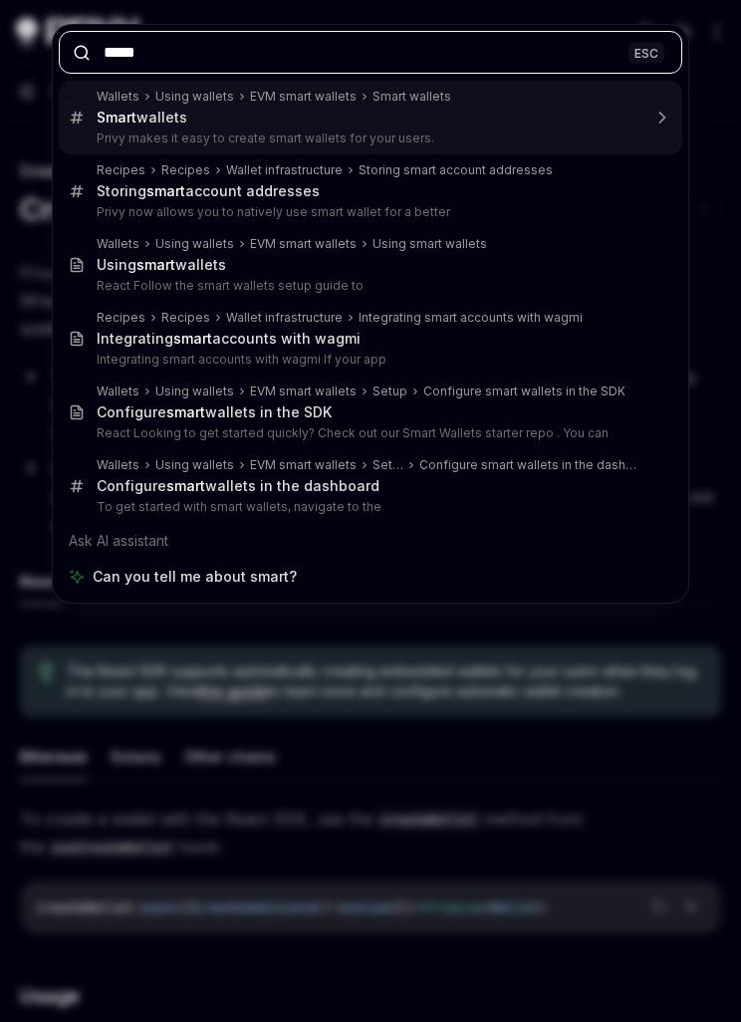 This screenshot has width=741, height=1022. What do you see at coordinates (368, 507) in the screenshot?
I see `p: To get started with smart wallets, navigate to the` at bounding box center [368, 507].